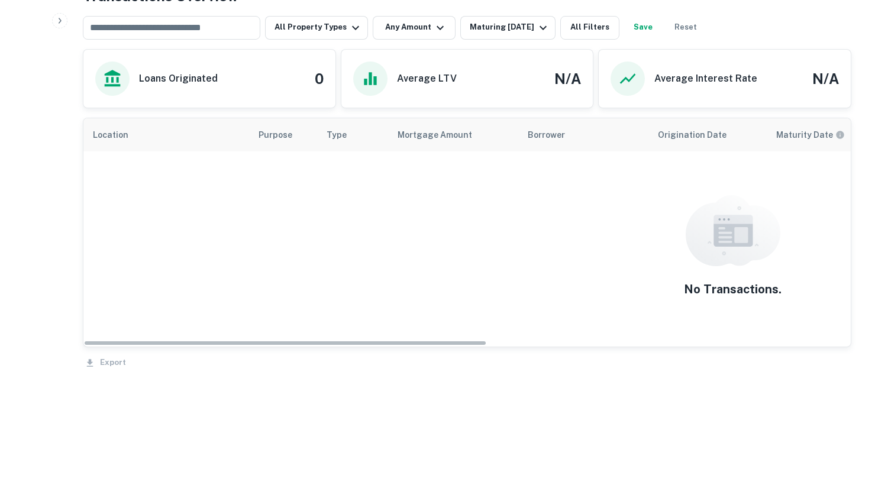 The height and width of the screenshot is (485, 875). Describe the element at coordinates (733, 289) in the screenshot. I see `h5: No Transactions.` at that location.